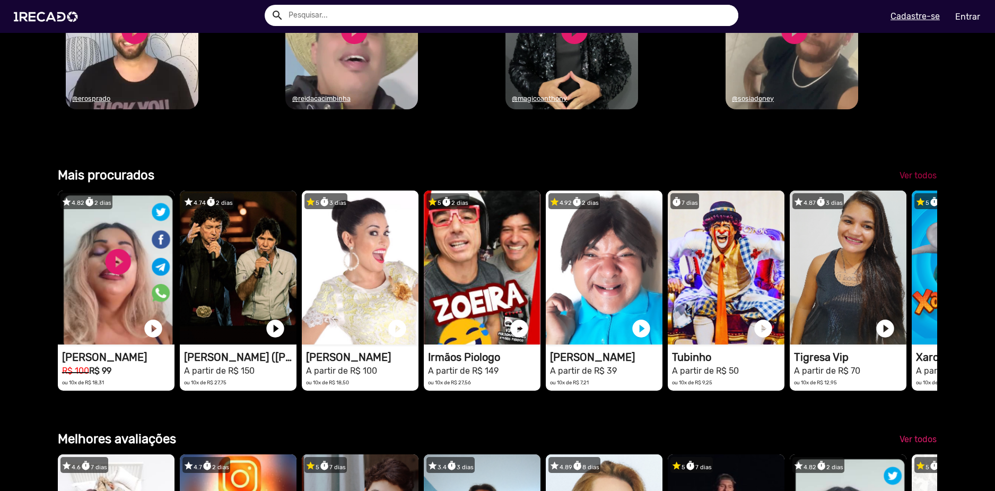 This screenshot has width=995, height=491. What do you see at coordinates (692, 382) in the screenshot?
I see `small: ou 10x de R$ 9,25` at bounding box center [692, 382].